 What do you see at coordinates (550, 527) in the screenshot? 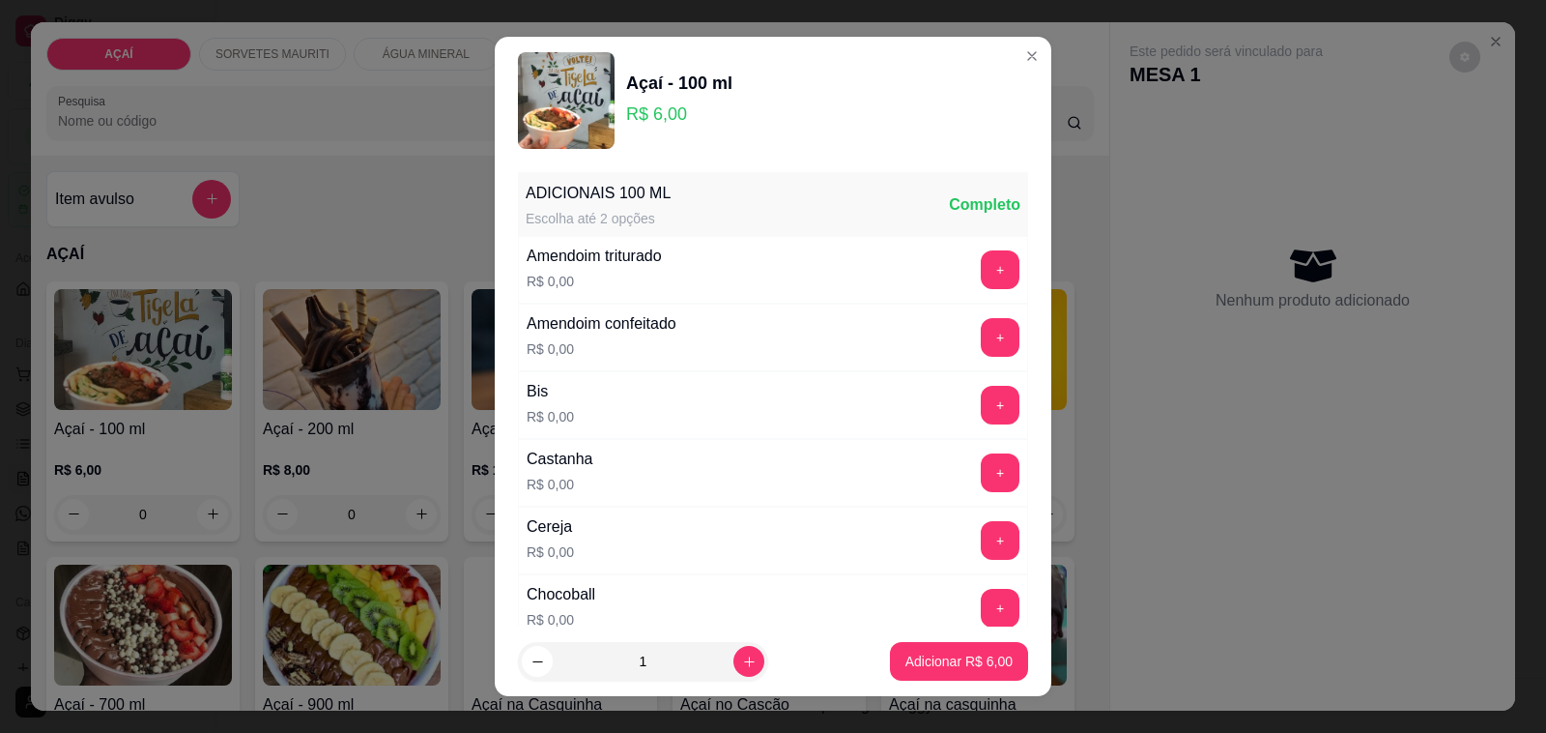
I see `div: Cereja` at bounding box center [550, 527].